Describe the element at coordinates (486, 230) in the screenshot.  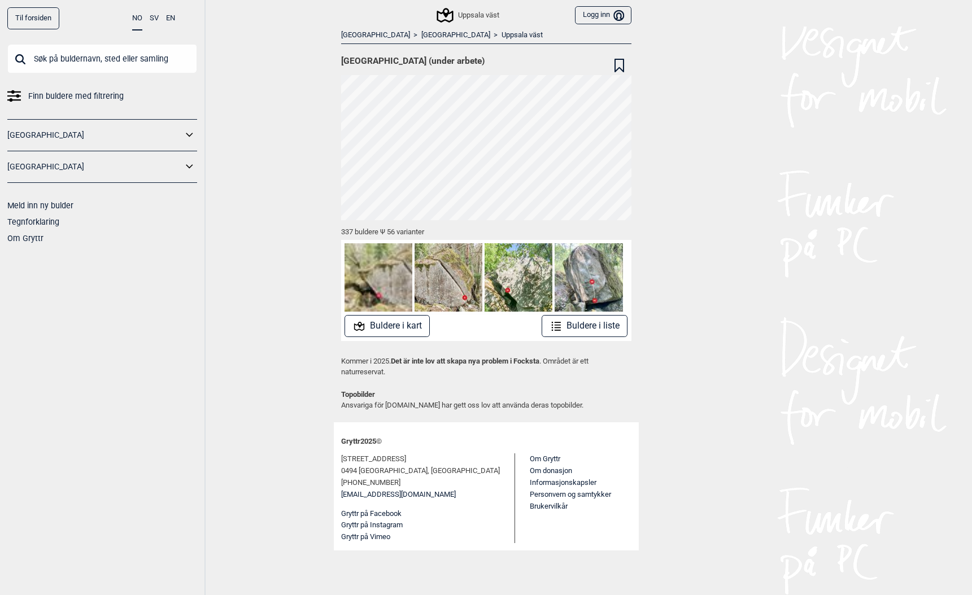
I see `div: 337 buldere Ψ 56 varianter` at that location.